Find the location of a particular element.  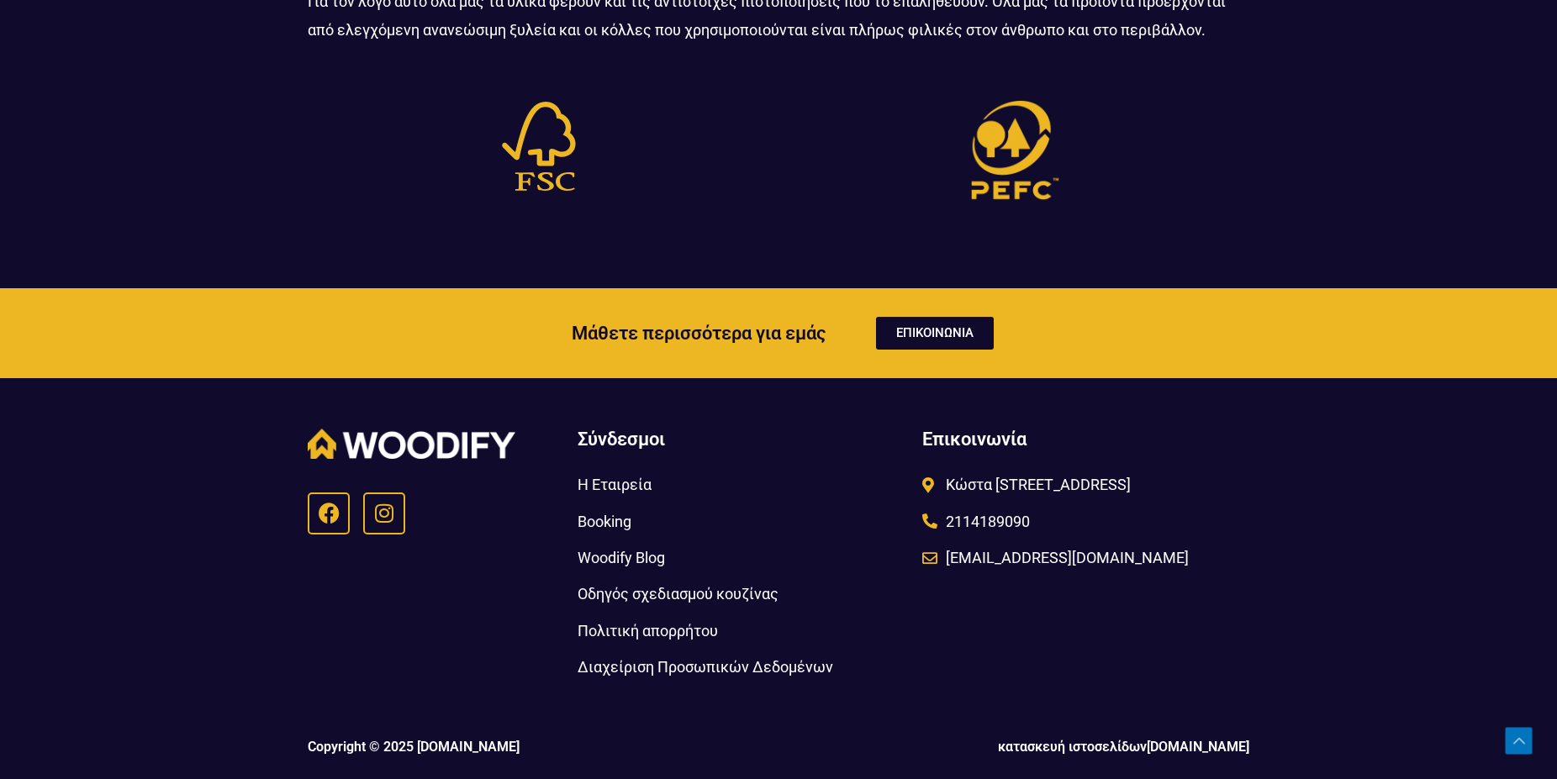

a: Booking is located at coordinates (741, 521).